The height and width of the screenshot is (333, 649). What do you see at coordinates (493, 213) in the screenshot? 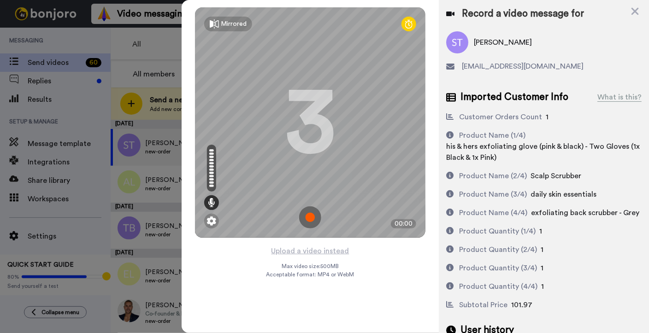
I see `div: Product Name (4/4)` at bounding box center [493, 213].